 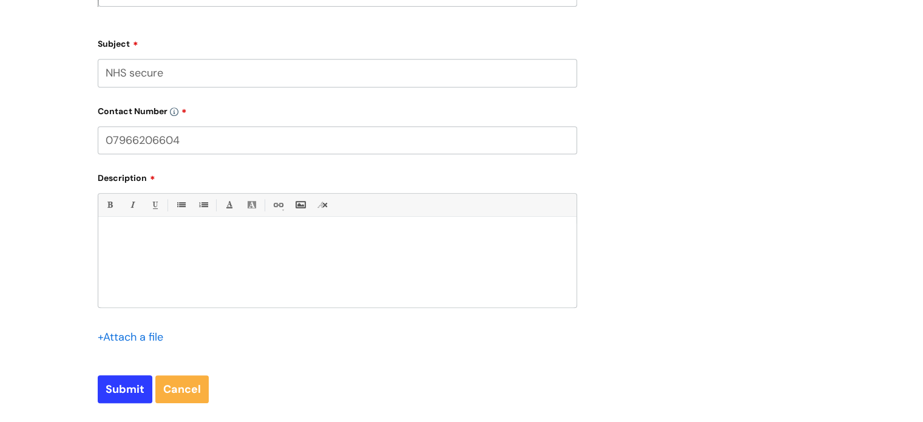 What do you see at coordinates (337, 109) in the screenshot?
I see `label: Contact Number` at bounding box center [337, 109].